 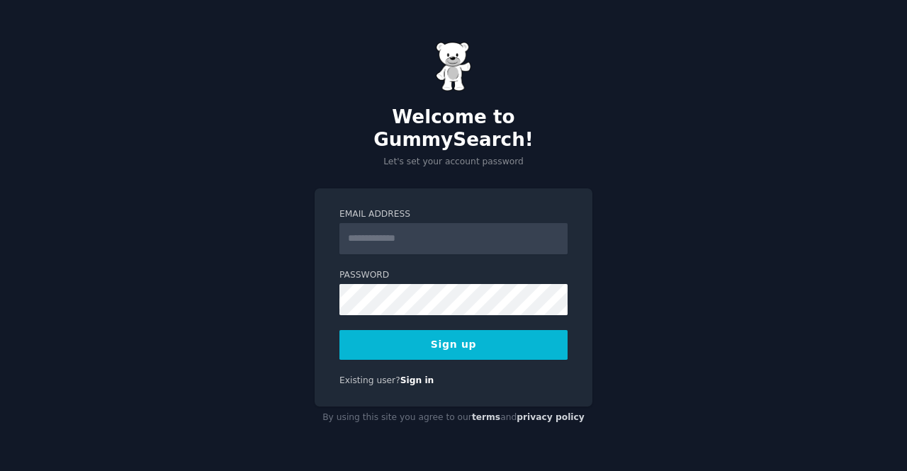 I want to click on label: Email Address, so click(x=454, y=215).